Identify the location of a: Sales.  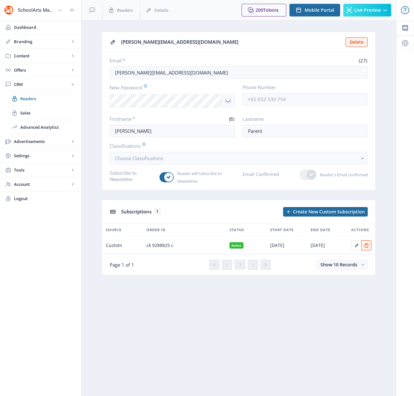
(41, 113).